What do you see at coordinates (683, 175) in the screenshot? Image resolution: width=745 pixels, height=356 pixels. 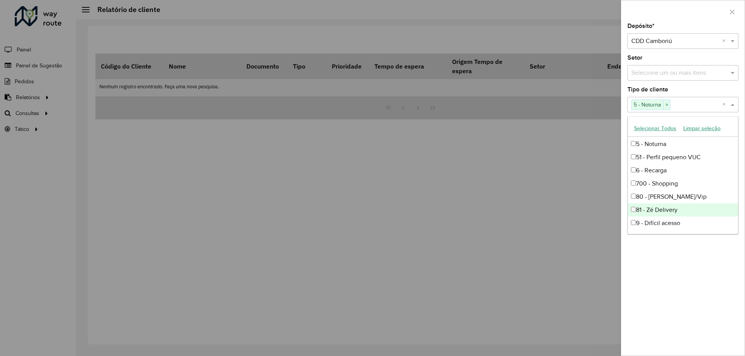 I see `ng-dropdown-panel: Options list` at bounding box center [683, 175].